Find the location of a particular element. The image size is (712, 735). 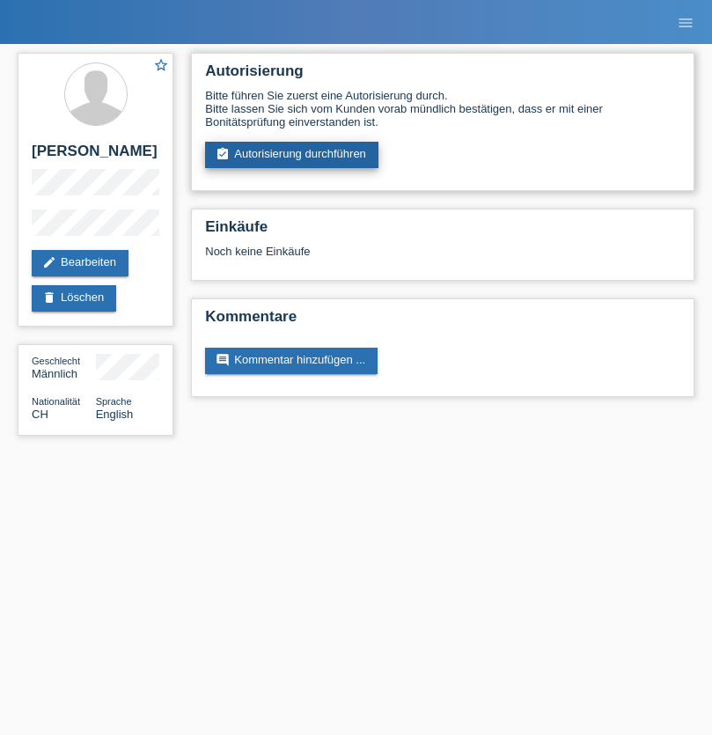

i: delete is located at coordinates (49, 298).